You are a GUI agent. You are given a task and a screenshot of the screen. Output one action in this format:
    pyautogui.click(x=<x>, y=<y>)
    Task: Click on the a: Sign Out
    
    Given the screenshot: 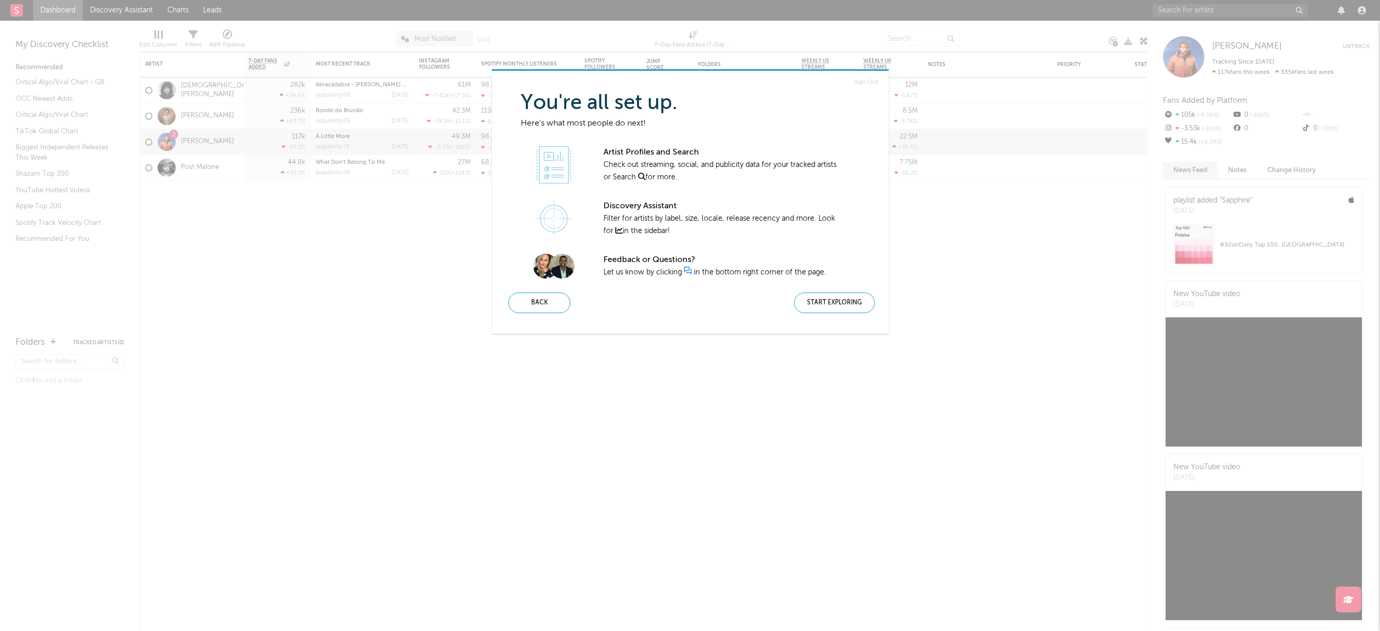 What is the action you would take?
    pyautogui.click(x=866, y=82)
    